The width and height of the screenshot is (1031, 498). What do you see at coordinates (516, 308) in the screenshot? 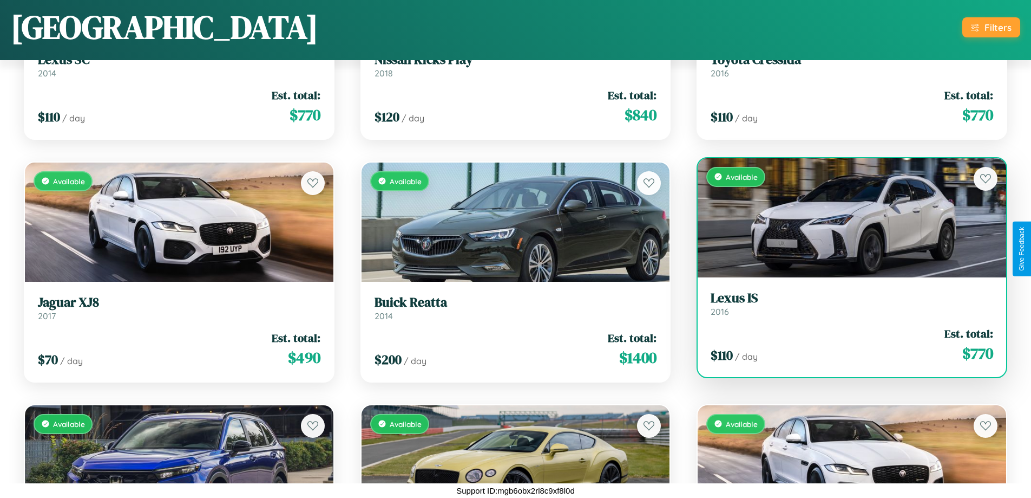
I see `a: Buick Reatta2014` at bounding box center [516, 308].